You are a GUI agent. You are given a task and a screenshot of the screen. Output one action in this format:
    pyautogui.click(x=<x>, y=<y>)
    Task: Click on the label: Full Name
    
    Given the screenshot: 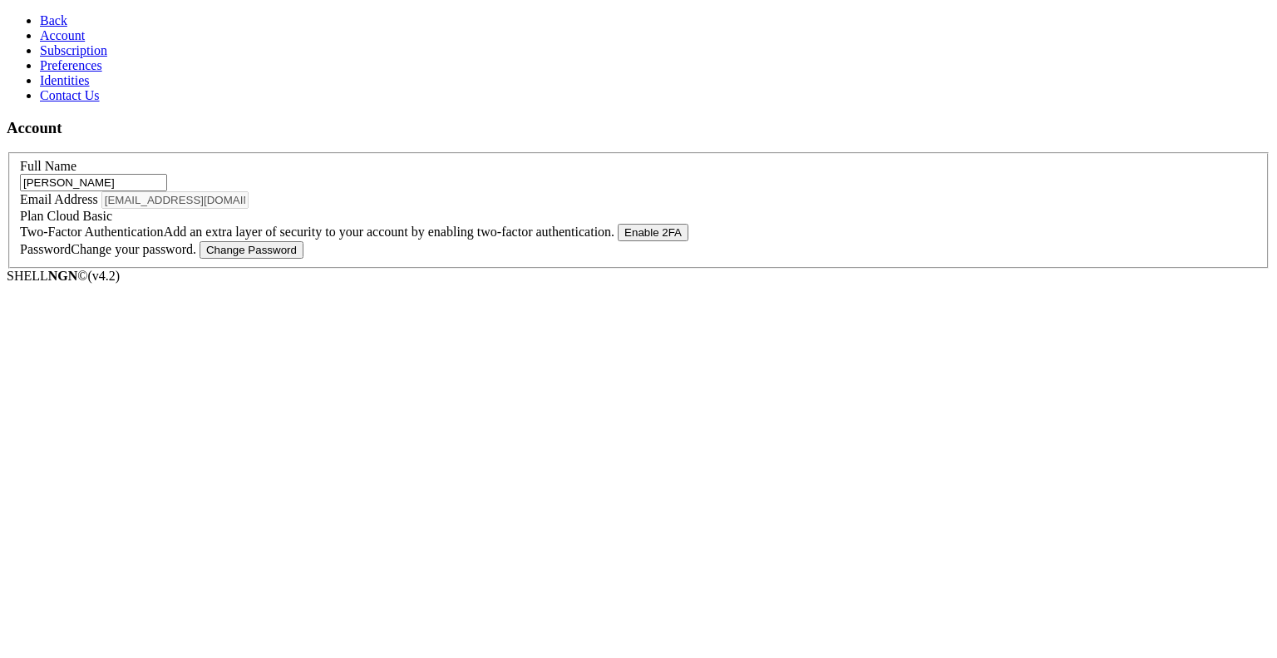 What is the action you would take?
    pyautogui.click(x=48, y=165)
    